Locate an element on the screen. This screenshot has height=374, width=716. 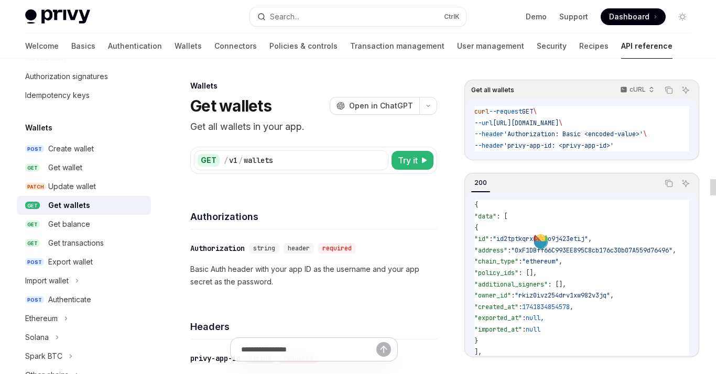
h5: Wallets is located at coordinates (39, 128).